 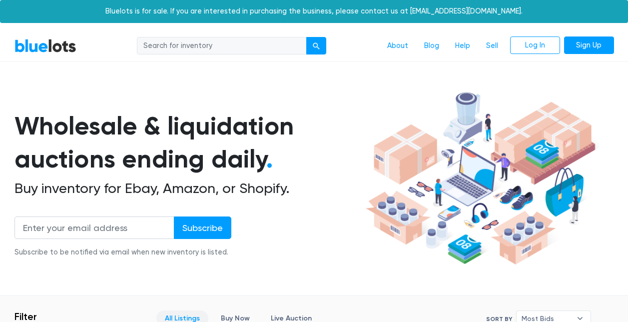 I want to click on a: Log In, so click(x=535, y=45).